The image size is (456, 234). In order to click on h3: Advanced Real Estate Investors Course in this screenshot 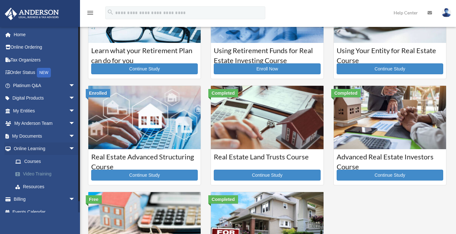, I will do `click(390, 160)`.